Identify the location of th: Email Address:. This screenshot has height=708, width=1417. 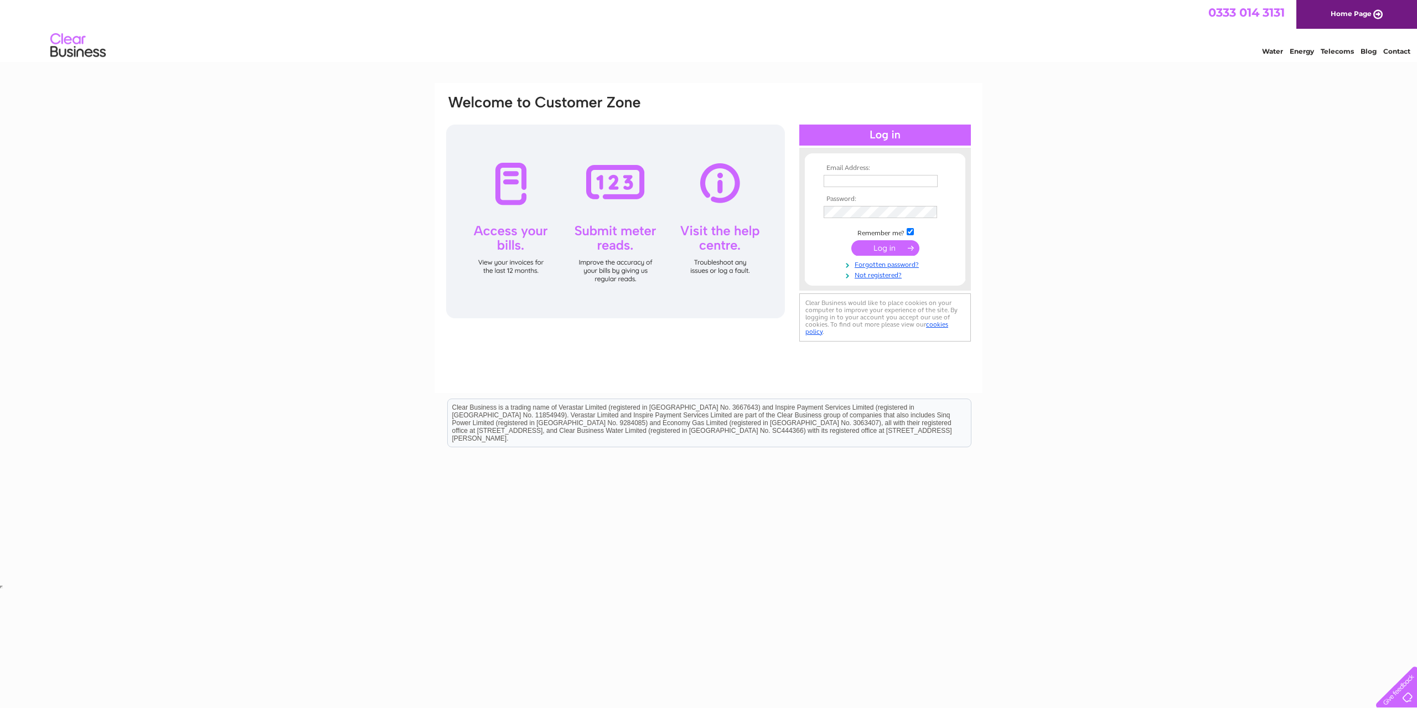
(885, 168).